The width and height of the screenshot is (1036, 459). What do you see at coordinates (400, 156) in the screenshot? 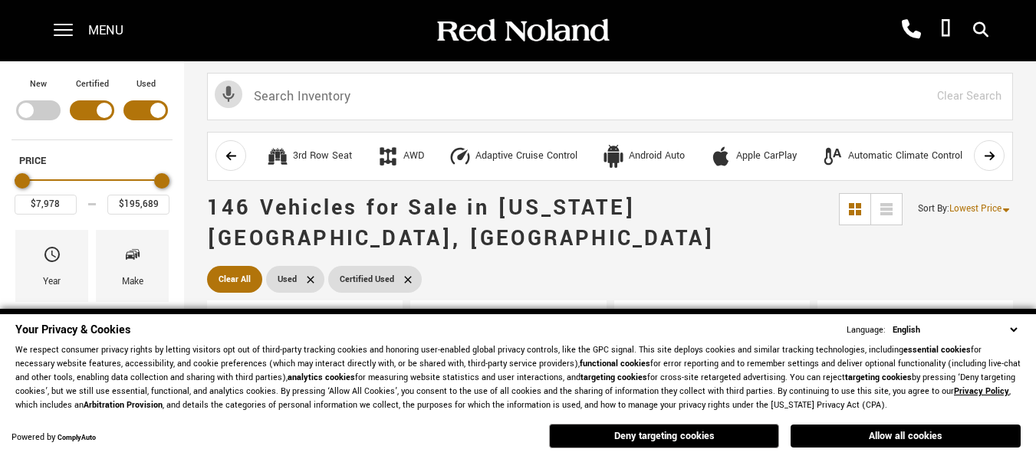
I see `button: AWDAWD` at bounding box center [400, 156].